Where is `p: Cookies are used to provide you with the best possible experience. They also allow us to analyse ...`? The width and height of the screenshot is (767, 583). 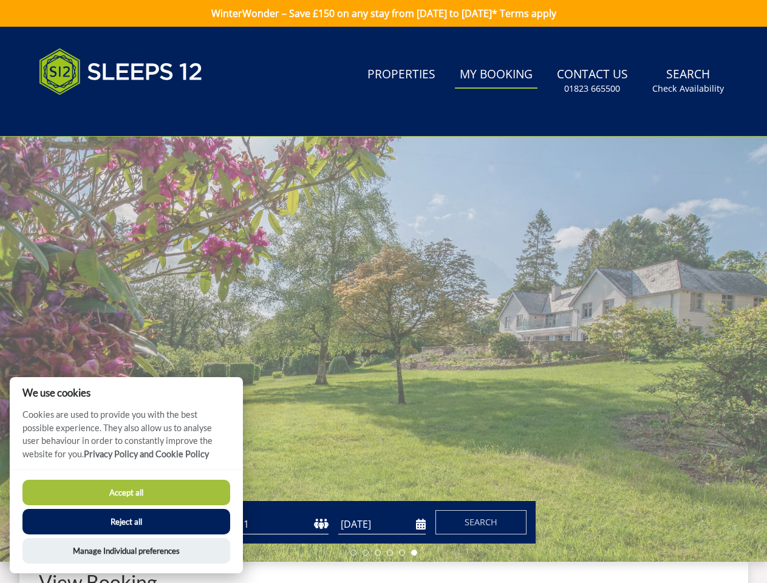 p: Cookies are used to provide you with the best possible experience. They also allow us to analyse ... is located at coordinates (126, 439).